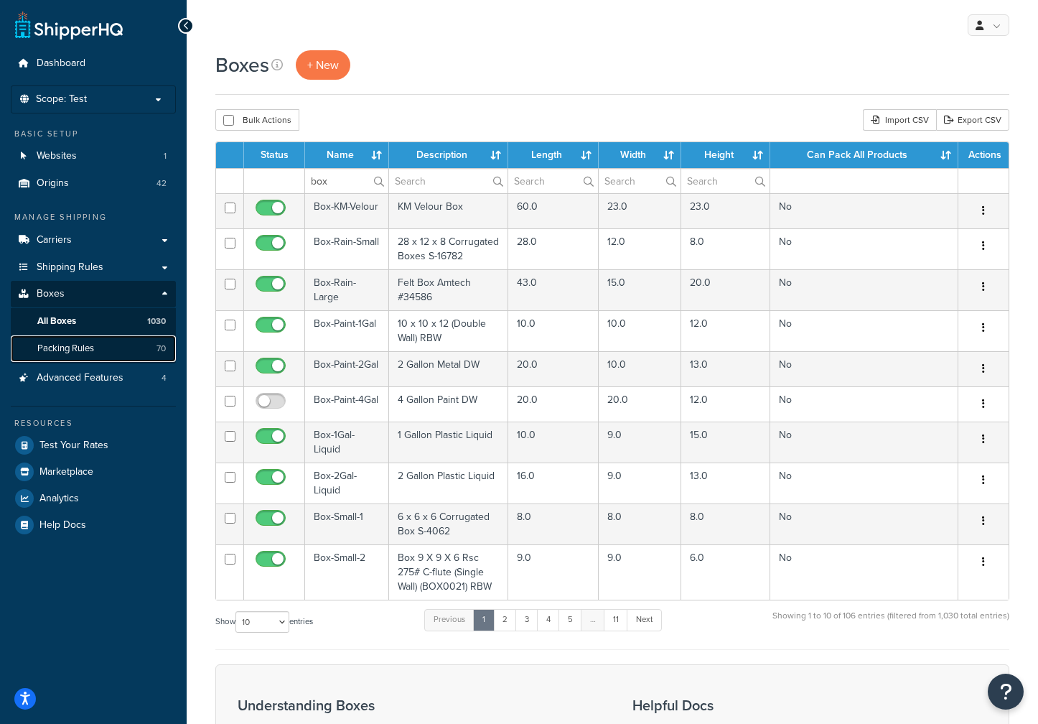 The image size is (1038, 724). Describe the element at coordinates (449, 404) in the screenshot. I see `td: 4 Gallon Paint DW` at that location.